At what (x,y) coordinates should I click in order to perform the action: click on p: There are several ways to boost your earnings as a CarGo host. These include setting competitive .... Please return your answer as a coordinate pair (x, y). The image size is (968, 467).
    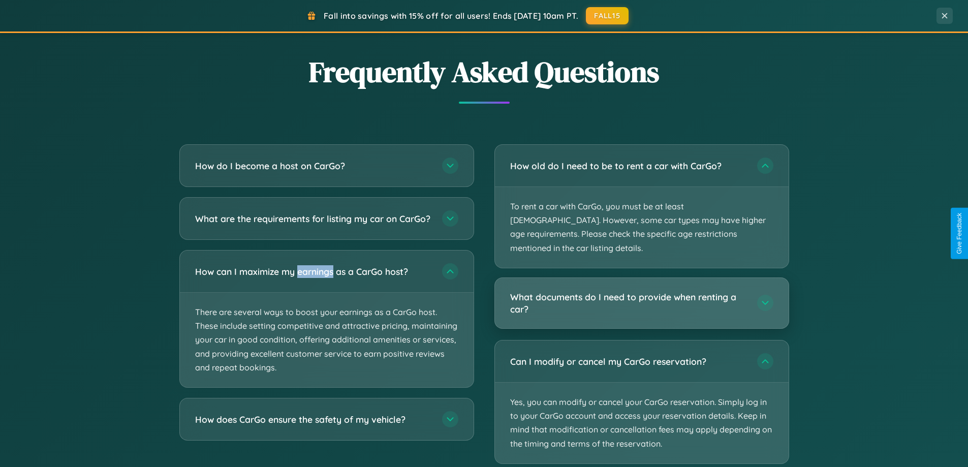
    Looking at the image, I should click on (327, 340).